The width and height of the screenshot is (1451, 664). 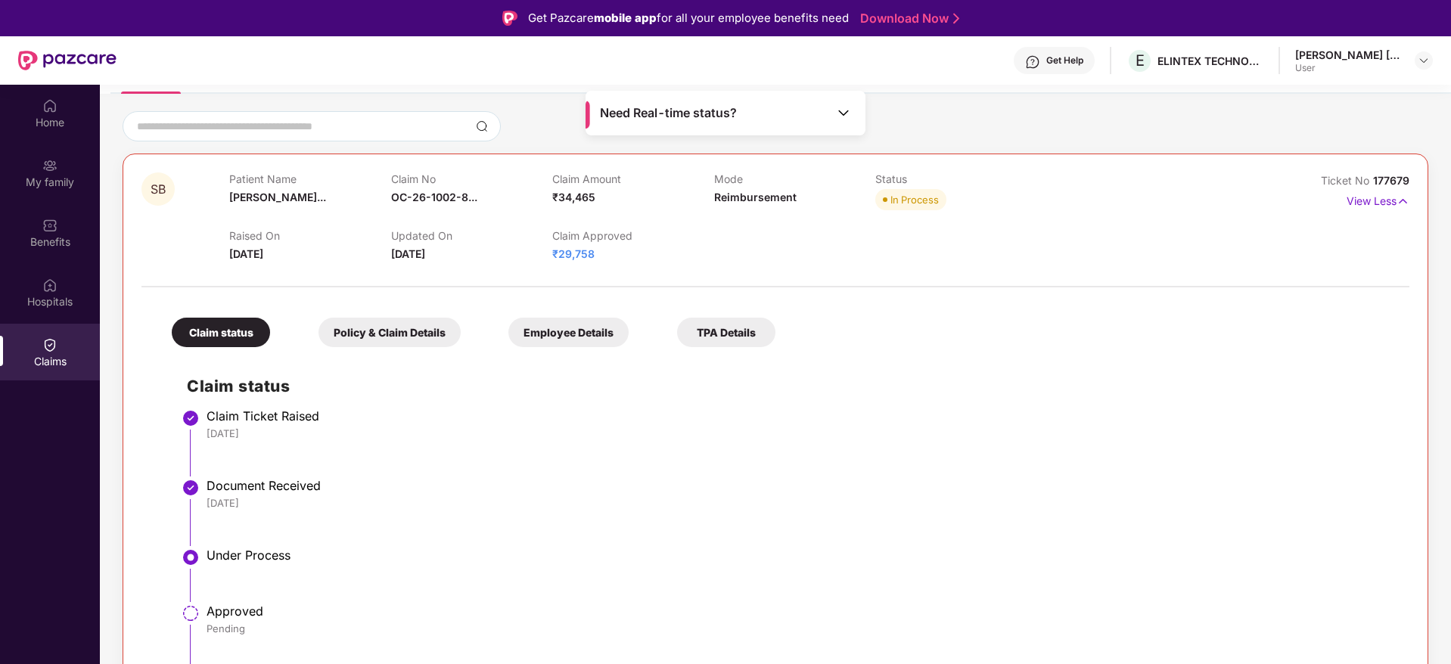 I want to click on span: OC-26-1002-8..., so click(x=434, y=197).